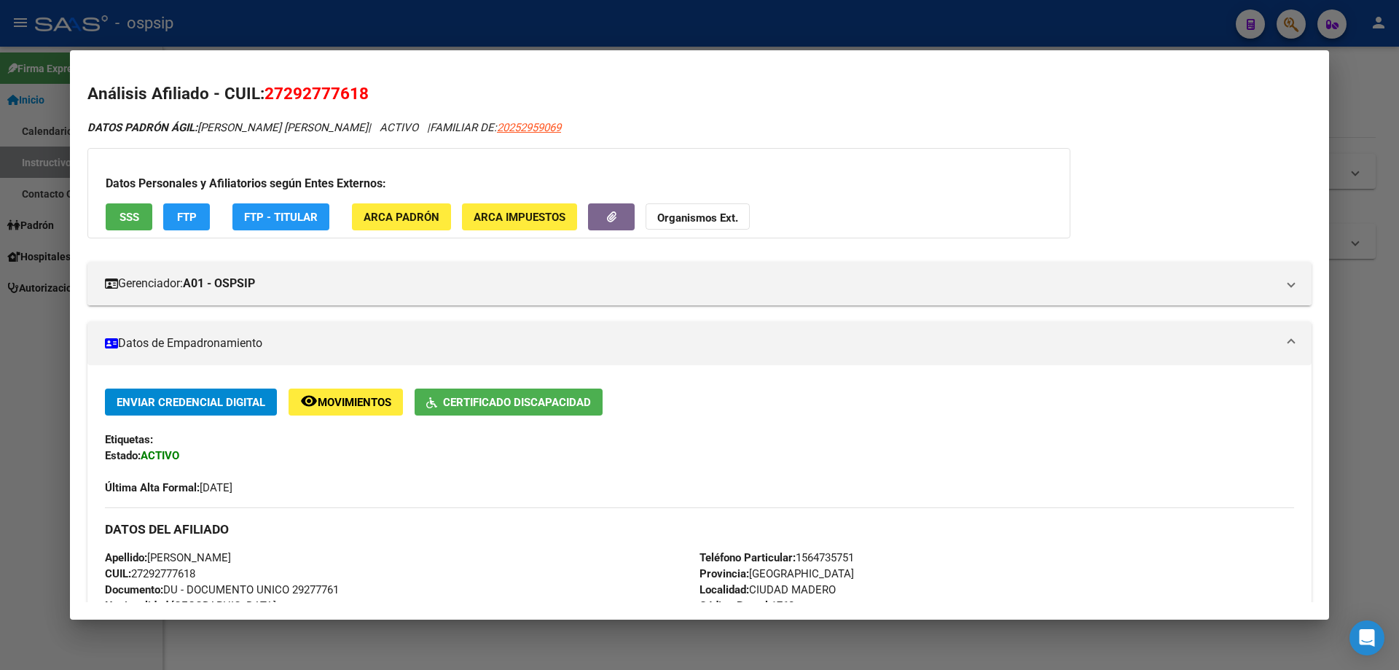 The width and height of the screenshot is (1399, 670). What do you see at coordinates (529, 128) in the screenshot?
I see `span: 20252959069` at bounding box center [529, 128].